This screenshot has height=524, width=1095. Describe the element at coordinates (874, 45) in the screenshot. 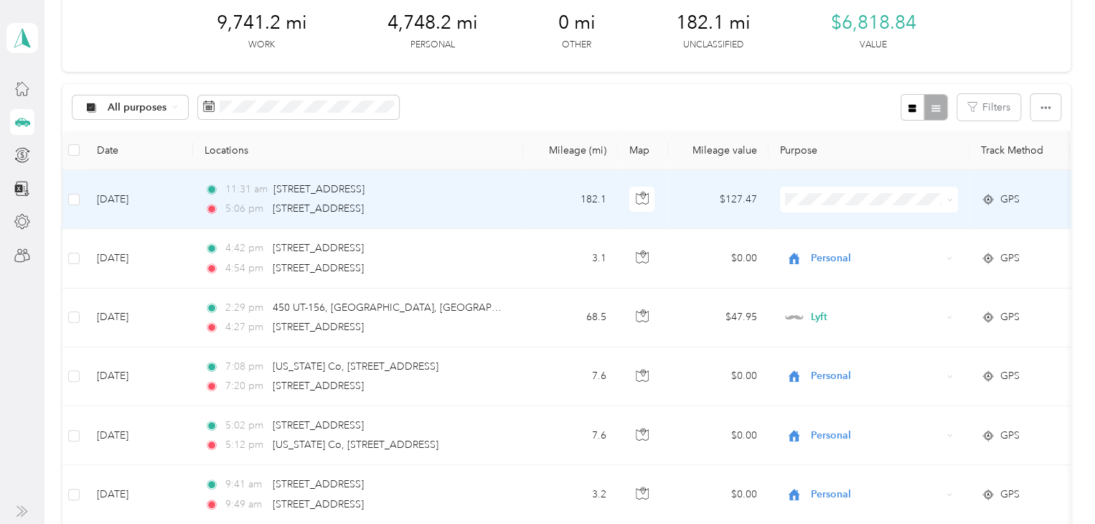

I see `p: Value` at that location.